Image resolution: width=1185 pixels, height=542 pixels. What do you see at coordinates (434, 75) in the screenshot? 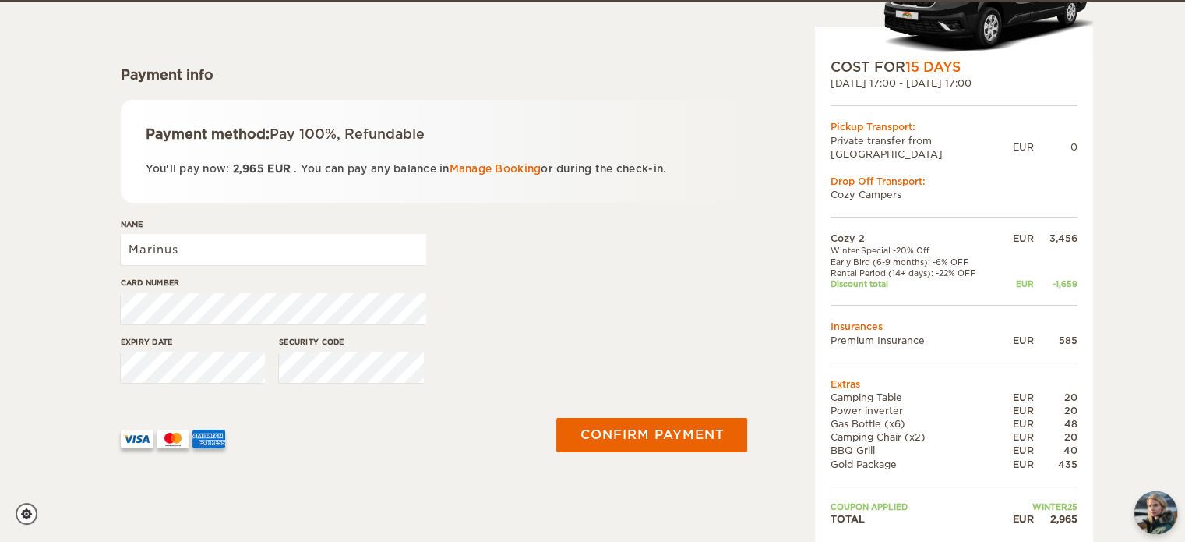
I see `div: Payment info` at bounding box center [434, 75].